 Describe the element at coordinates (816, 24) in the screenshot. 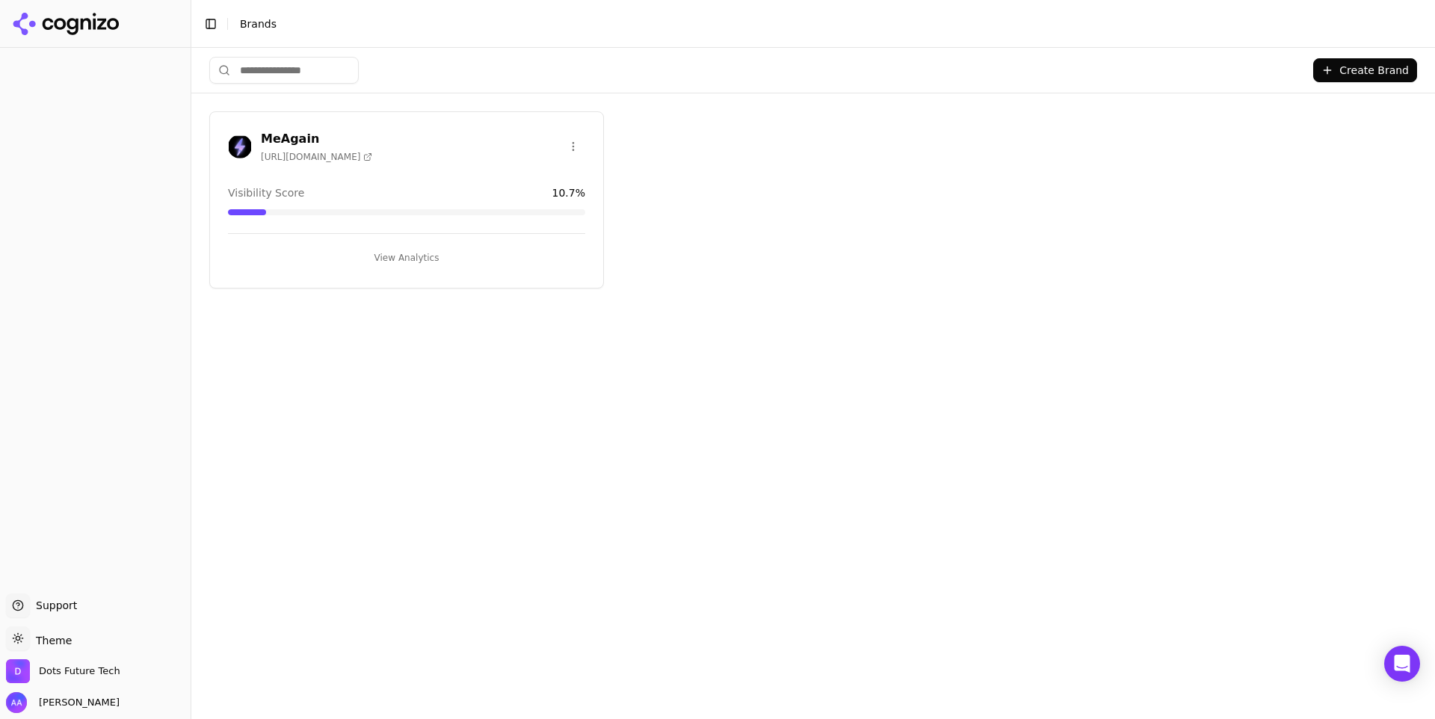

I see `nav: breadcrumb` at that location.